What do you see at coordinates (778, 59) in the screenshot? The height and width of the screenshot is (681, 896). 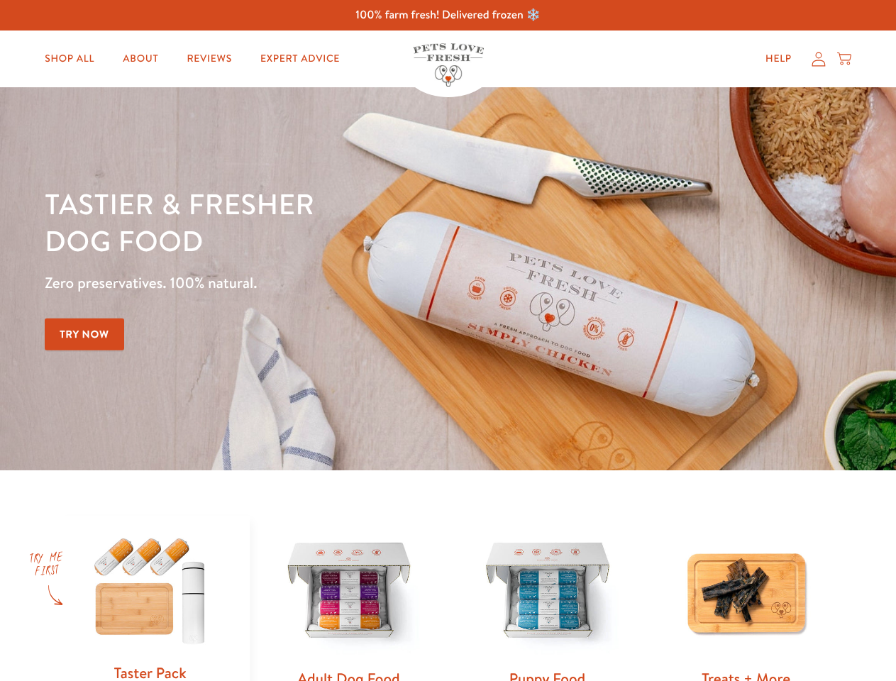 I see `a: Help` at bounding box center [778, 59].